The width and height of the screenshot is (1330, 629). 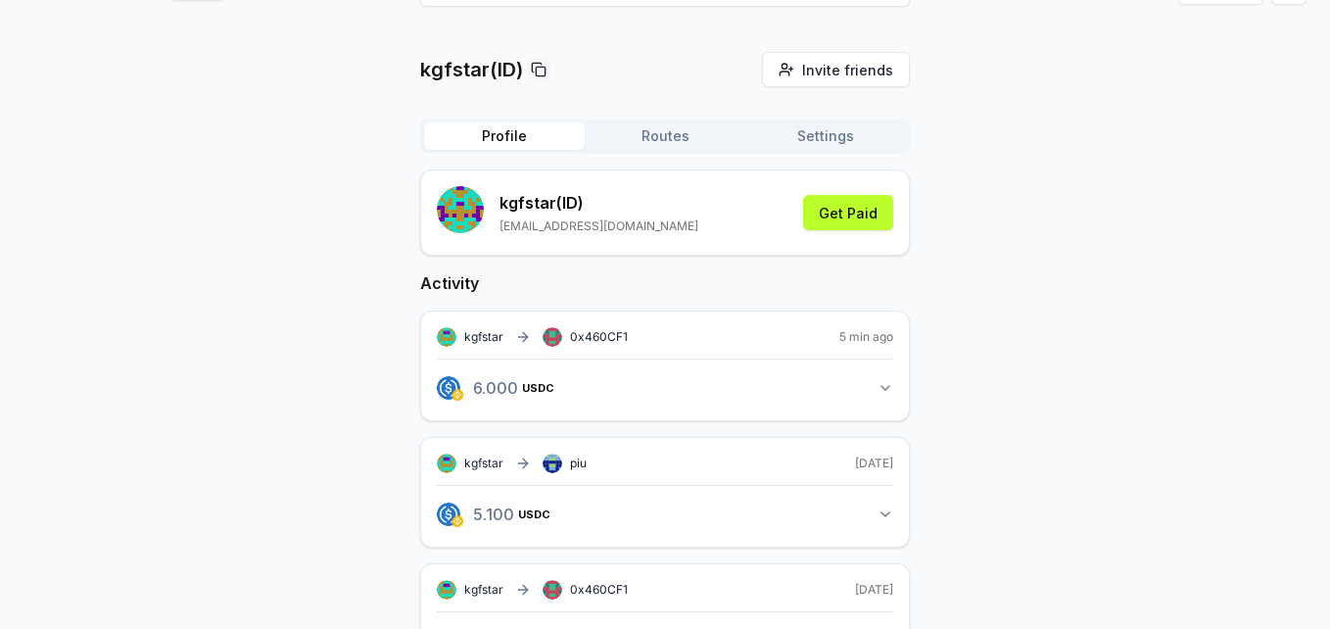 What do you see at coordinates (578, 463) in the screenshot?
I see `span: piu` at bounding box center [578, 463].